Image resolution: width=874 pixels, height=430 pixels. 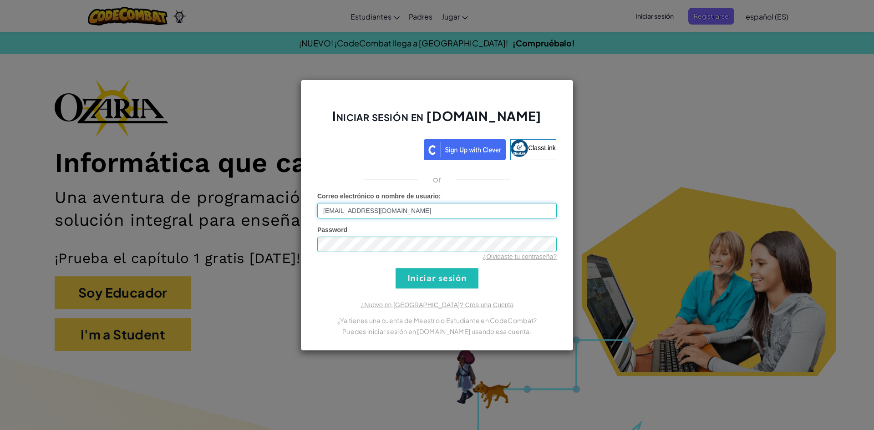 What do you see at coordinates (542, 148) in the screenshot?
I see `span: ClassLink` at bounding box center [542, 148].